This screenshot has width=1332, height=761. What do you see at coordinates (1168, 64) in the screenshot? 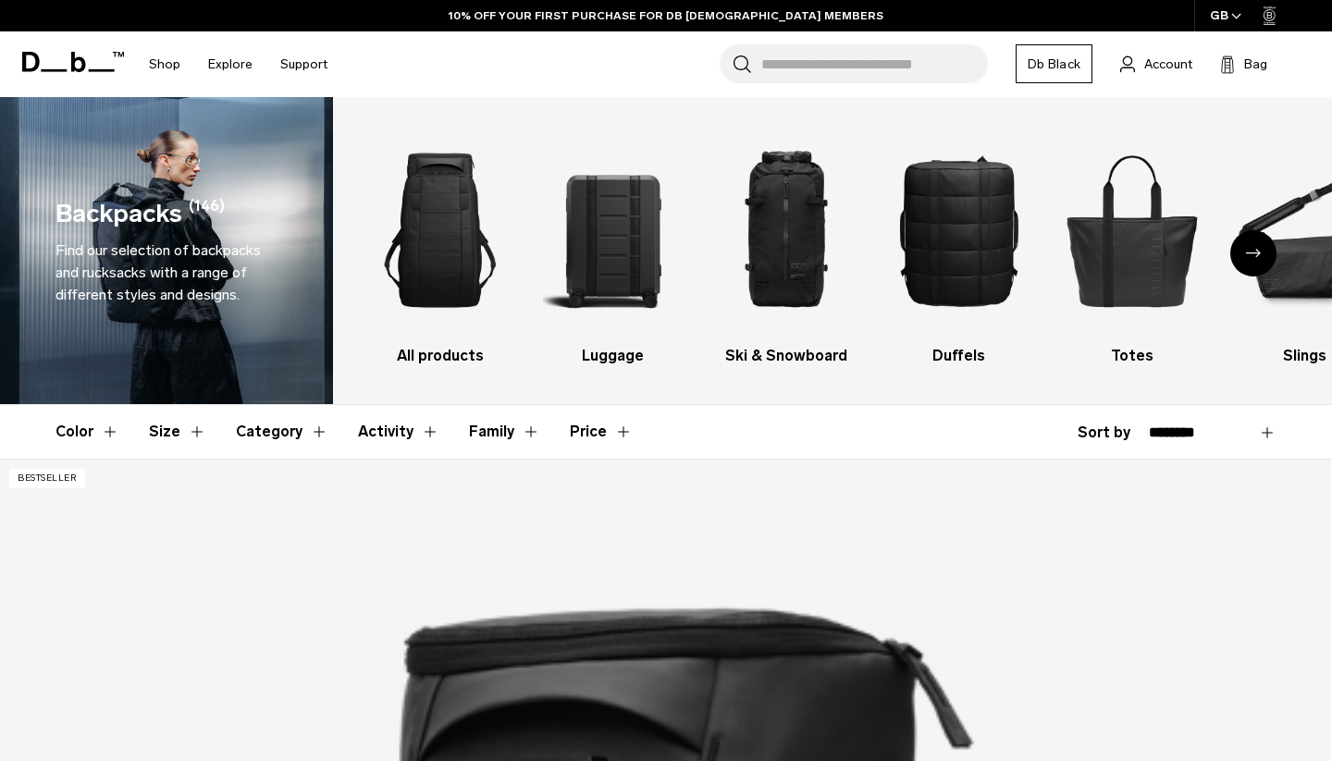
I see `span: Account` at bounding box center [1168, 64].